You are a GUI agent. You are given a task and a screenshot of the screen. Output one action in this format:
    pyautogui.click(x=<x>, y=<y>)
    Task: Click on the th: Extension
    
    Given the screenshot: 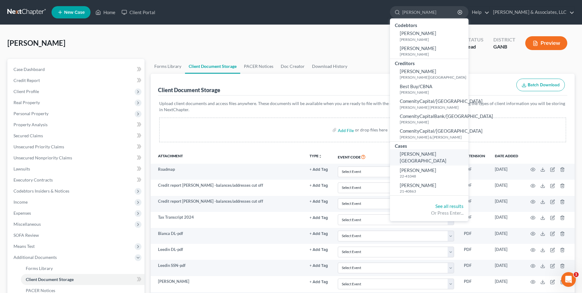 What is the action you would take?
    pyautogui.click(x=475, y=157)
    